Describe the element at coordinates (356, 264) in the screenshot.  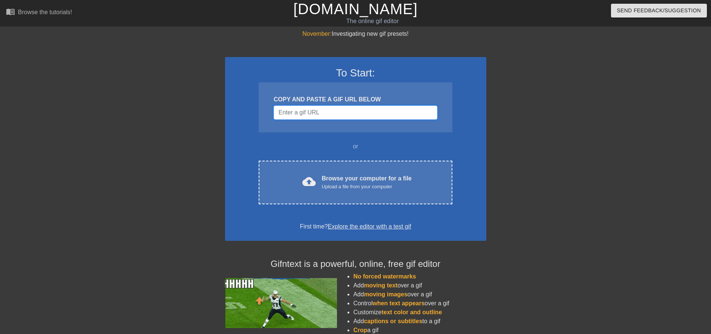
I see `h4: Gifntext is a powerful, online, free gif editor` at that location.